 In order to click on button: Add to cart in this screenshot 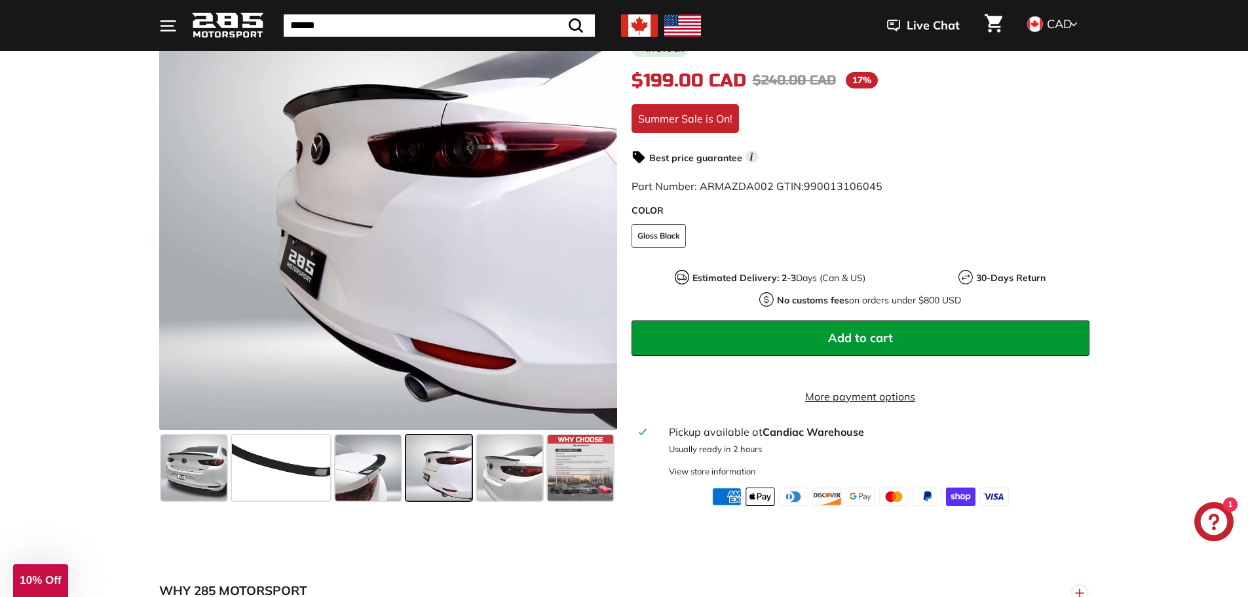, I will do `click(860, 338)`.